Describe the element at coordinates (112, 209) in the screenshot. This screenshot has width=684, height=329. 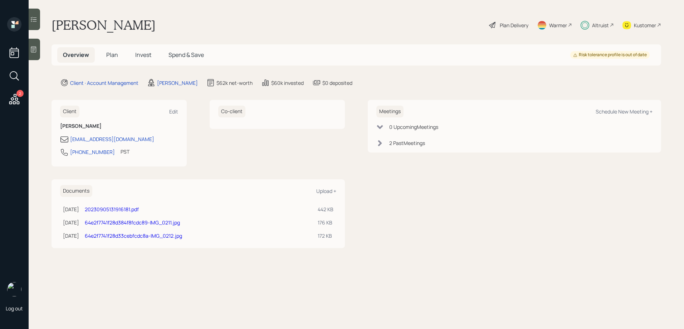
I see `a: 20230905131916181.pdf` at that location.